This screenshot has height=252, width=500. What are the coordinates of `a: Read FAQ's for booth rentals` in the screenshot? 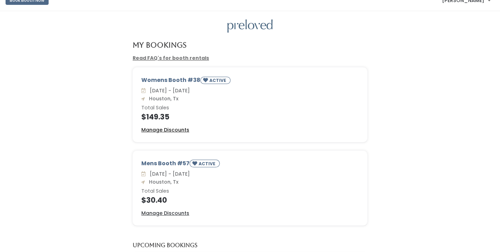 It's located at (171, 58).